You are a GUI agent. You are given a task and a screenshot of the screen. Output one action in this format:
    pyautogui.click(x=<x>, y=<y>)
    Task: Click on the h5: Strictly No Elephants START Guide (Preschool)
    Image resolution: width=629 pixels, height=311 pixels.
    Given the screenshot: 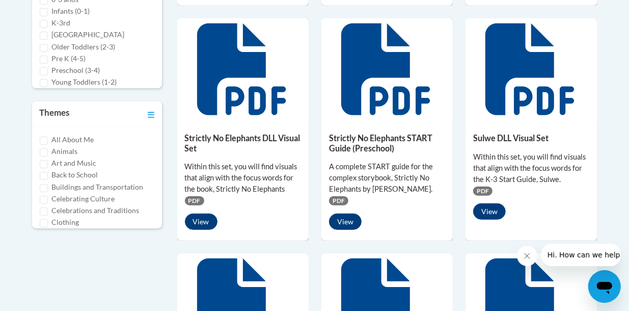 What is the action you would take?
    pyautogui.click(x=387, y=143)
    